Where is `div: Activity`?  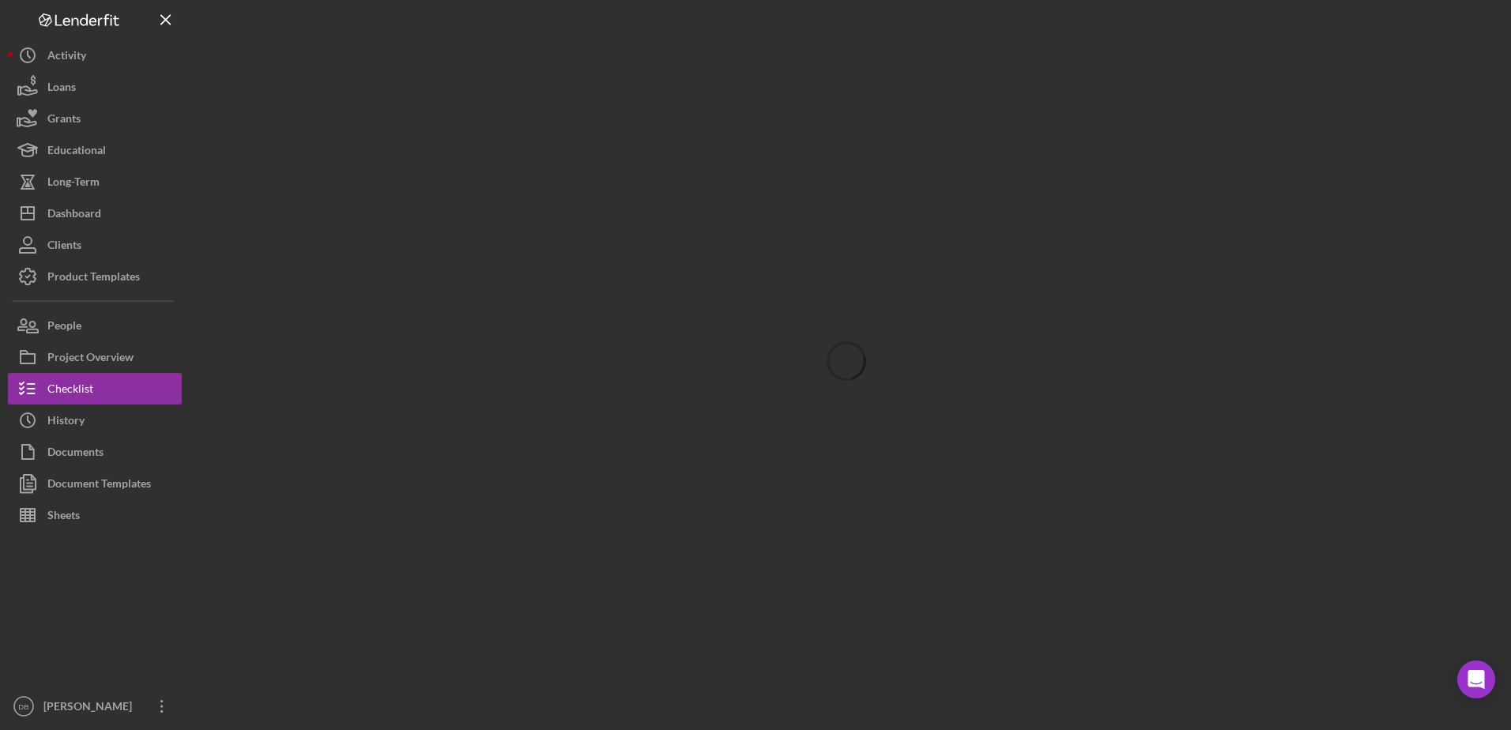
div: Activity is located at coordinates (66, 57).